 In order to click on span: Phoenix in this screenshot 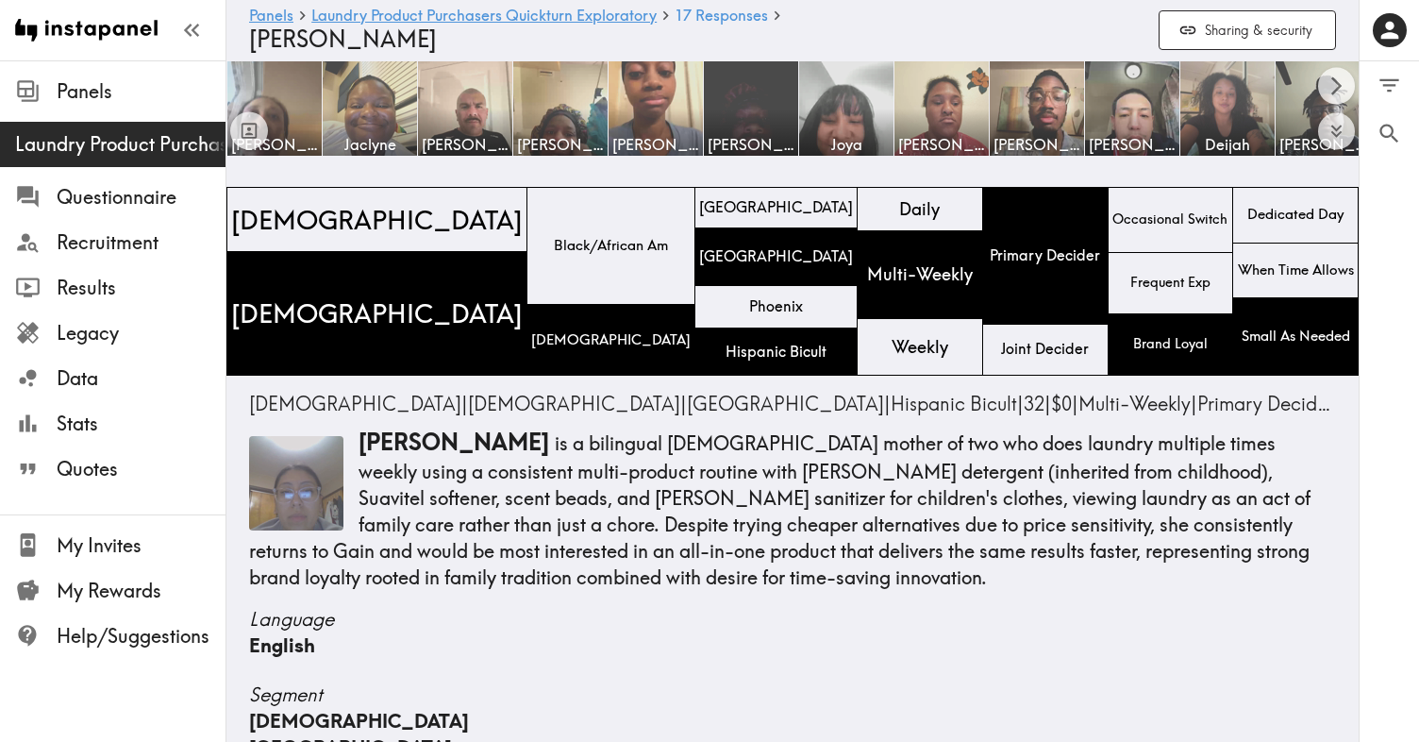, I will do `click(776, 307)`.